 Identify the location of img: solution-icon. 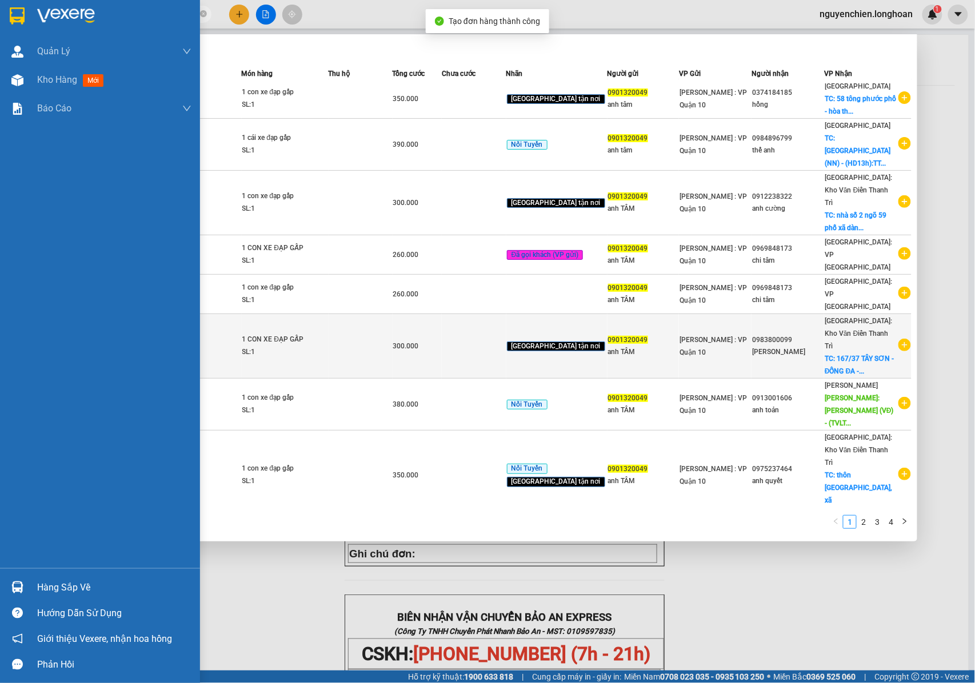
(17, 109).